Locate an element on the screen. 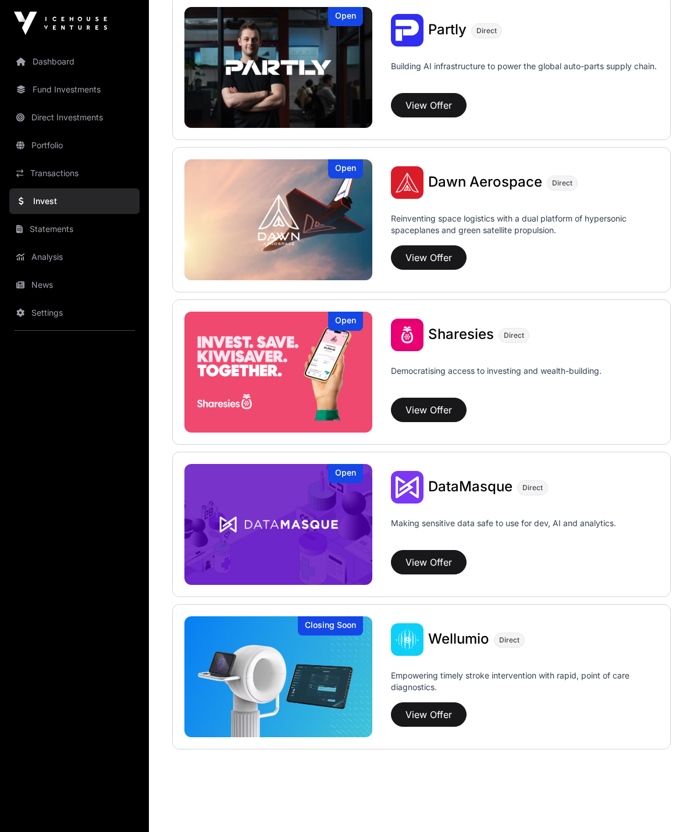 The image size is (694, 832). div: Closing Soon is located at coordinates (330, 626).